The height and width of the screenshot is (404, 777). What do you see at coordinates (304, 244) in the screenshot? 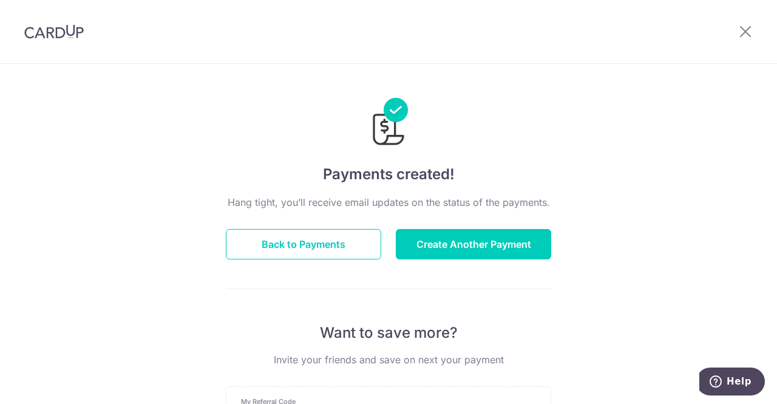
I see `button: Back to Payments` at bounding box center [304, 244].